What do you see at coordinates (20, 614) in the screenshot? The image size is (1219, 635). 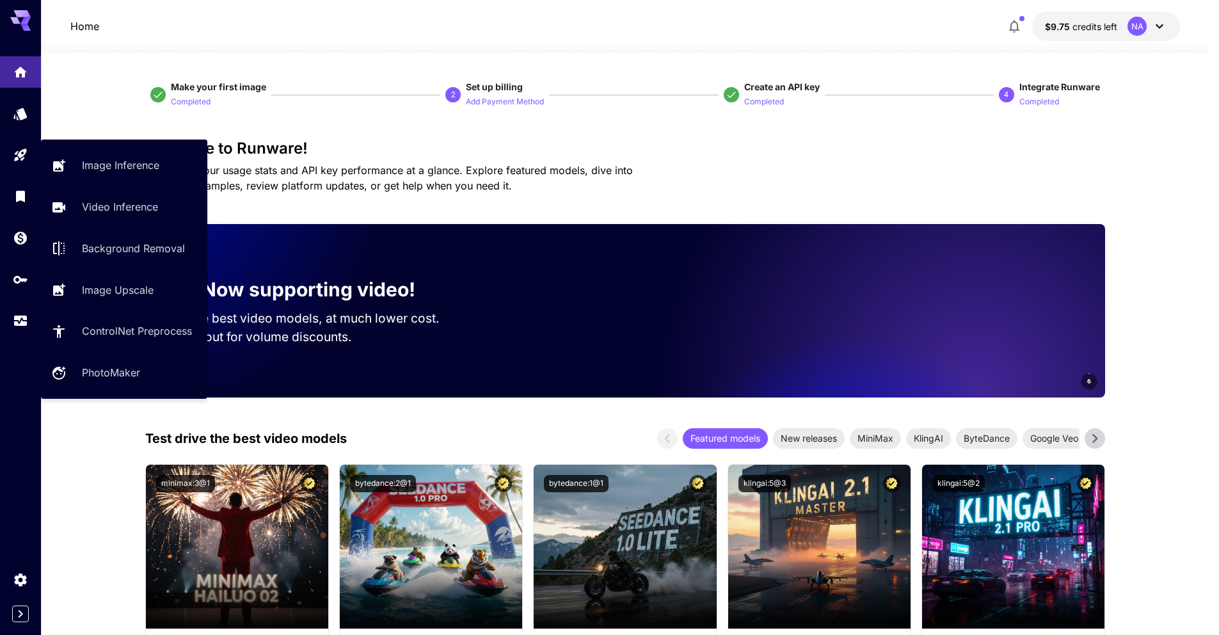 I see `div: Expand sidebar` at bounding box center [20, 614].